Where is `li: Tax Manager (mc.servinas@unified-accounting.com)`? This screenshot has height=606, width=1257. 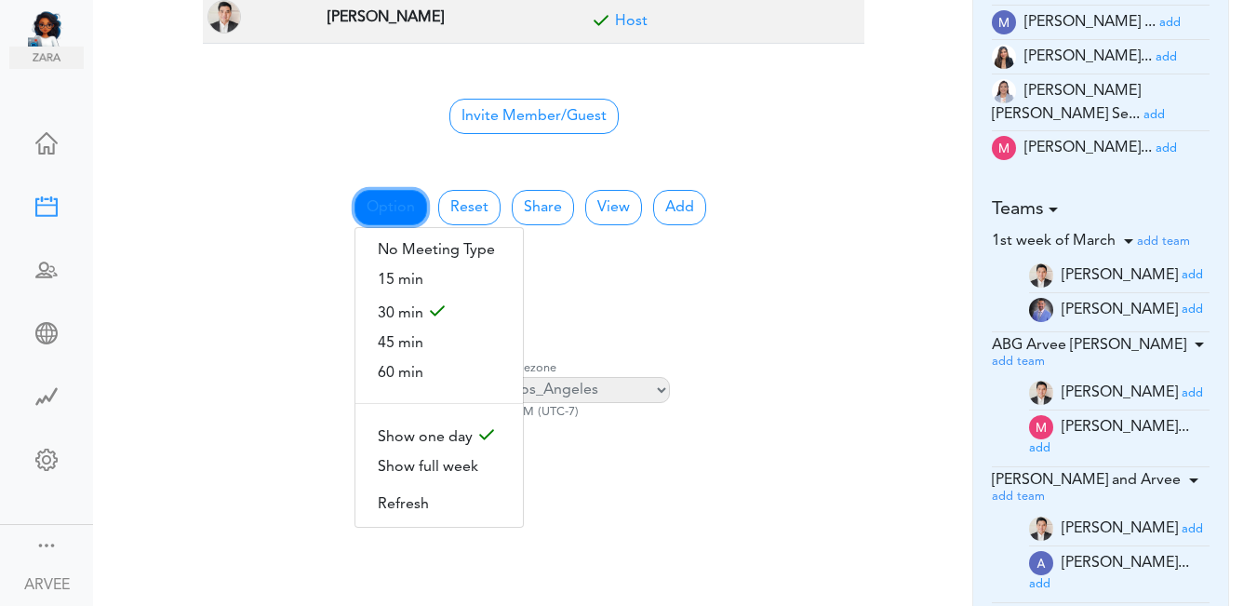 li: Tax Manager (mc.servinas@unified-accounting.com) is located at coordinates (1101, 102).